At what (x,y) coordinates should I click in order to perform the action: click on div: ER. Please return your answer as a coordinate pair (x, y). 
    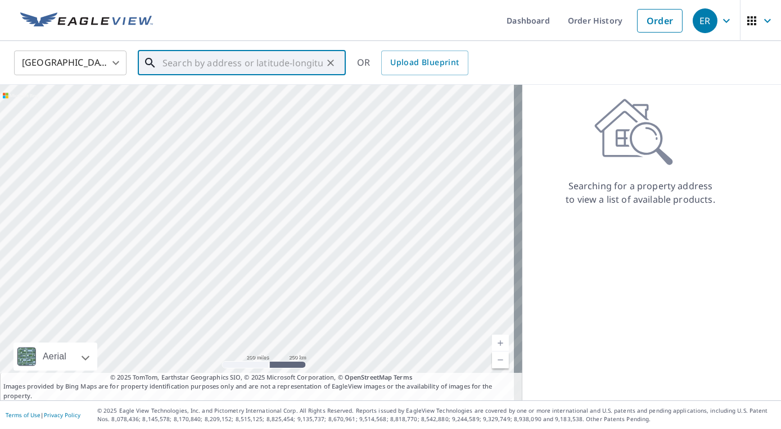
    Looking at the image, I should click on (705, 21).